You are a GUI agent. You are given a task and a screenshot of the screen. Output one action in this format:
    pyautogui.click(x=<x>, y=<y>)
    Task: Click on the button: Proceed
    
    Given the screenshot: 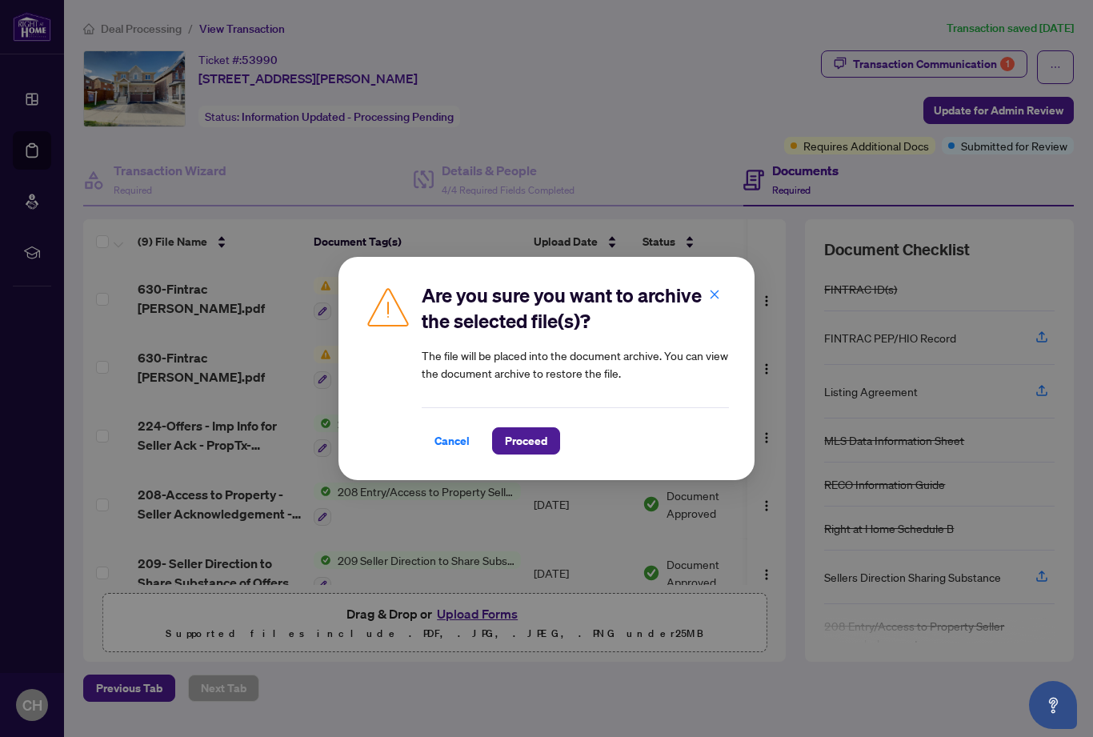 What is the action you would take?
    pyautogui.click(x=526, y=441)
    